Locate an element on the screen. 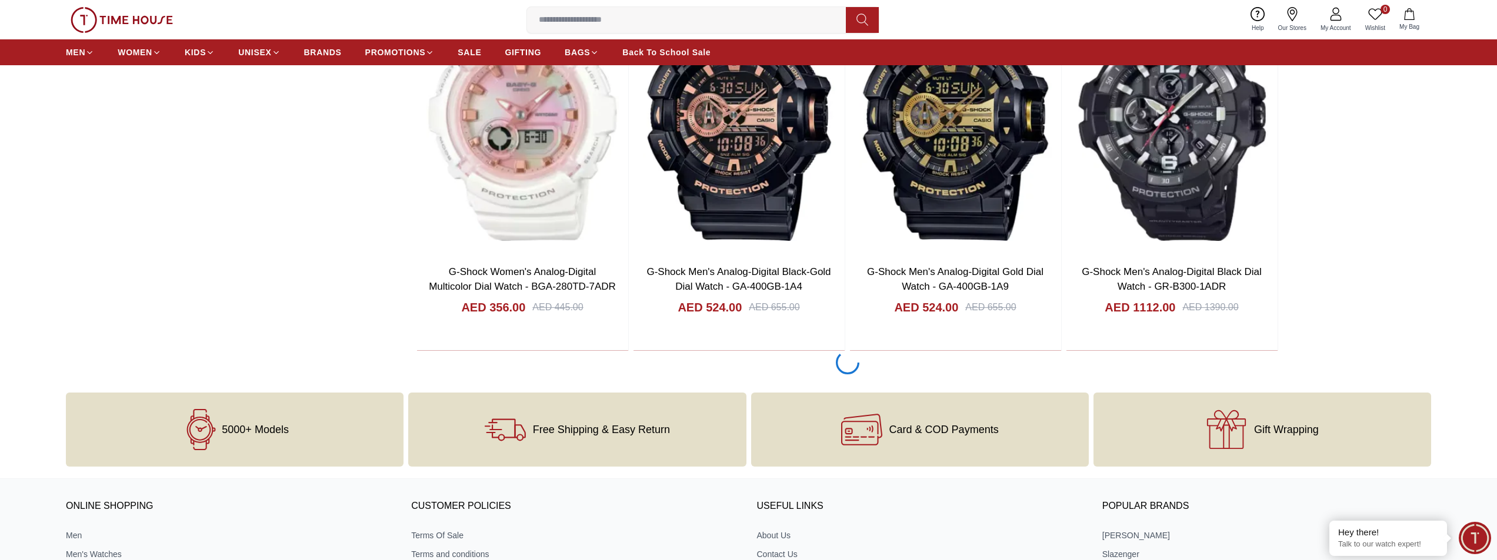 The width and height of the screenshot is (1497, 560). div: Chat Widget is located at coordinates (1474, 538).